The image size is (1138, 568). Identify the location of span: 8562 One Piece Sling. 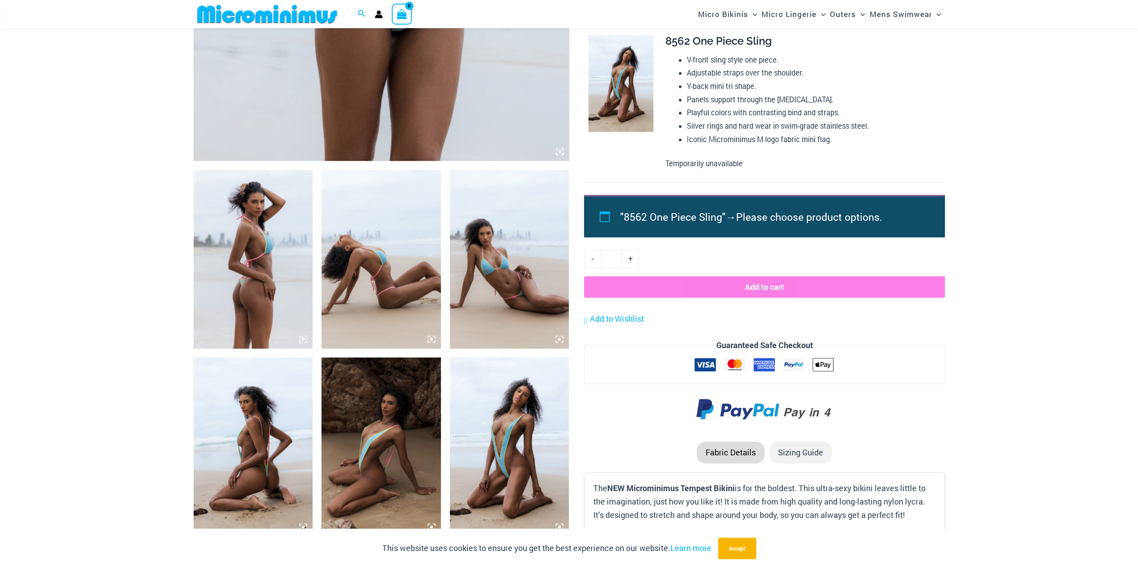
(718, 41).